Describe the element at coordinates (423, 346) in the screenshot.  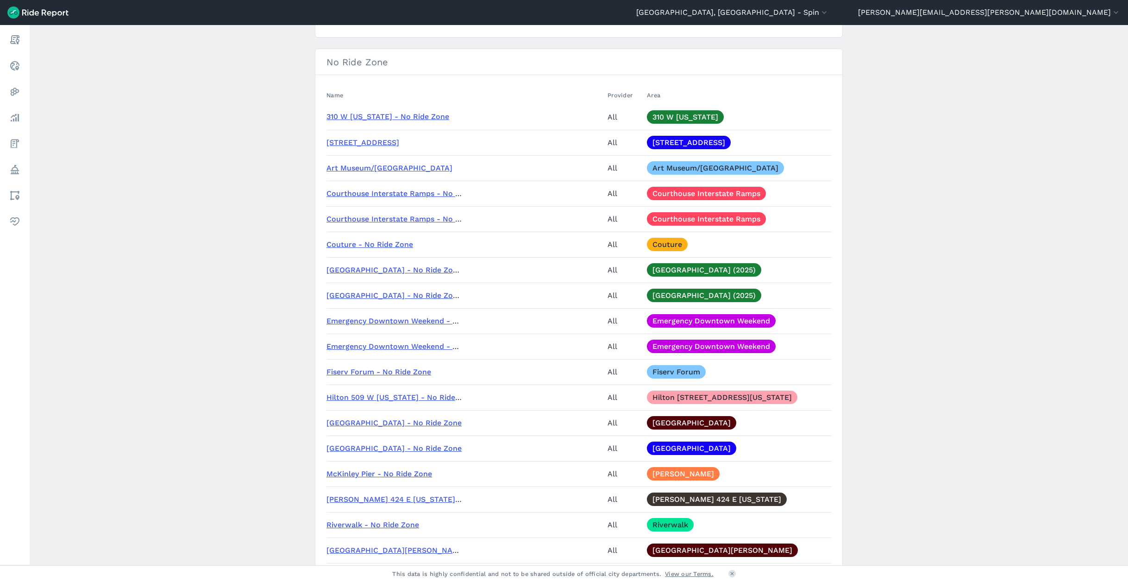
I see `a: Emergency Downtown Weekend - No Ride Zone (PM)` at that location.